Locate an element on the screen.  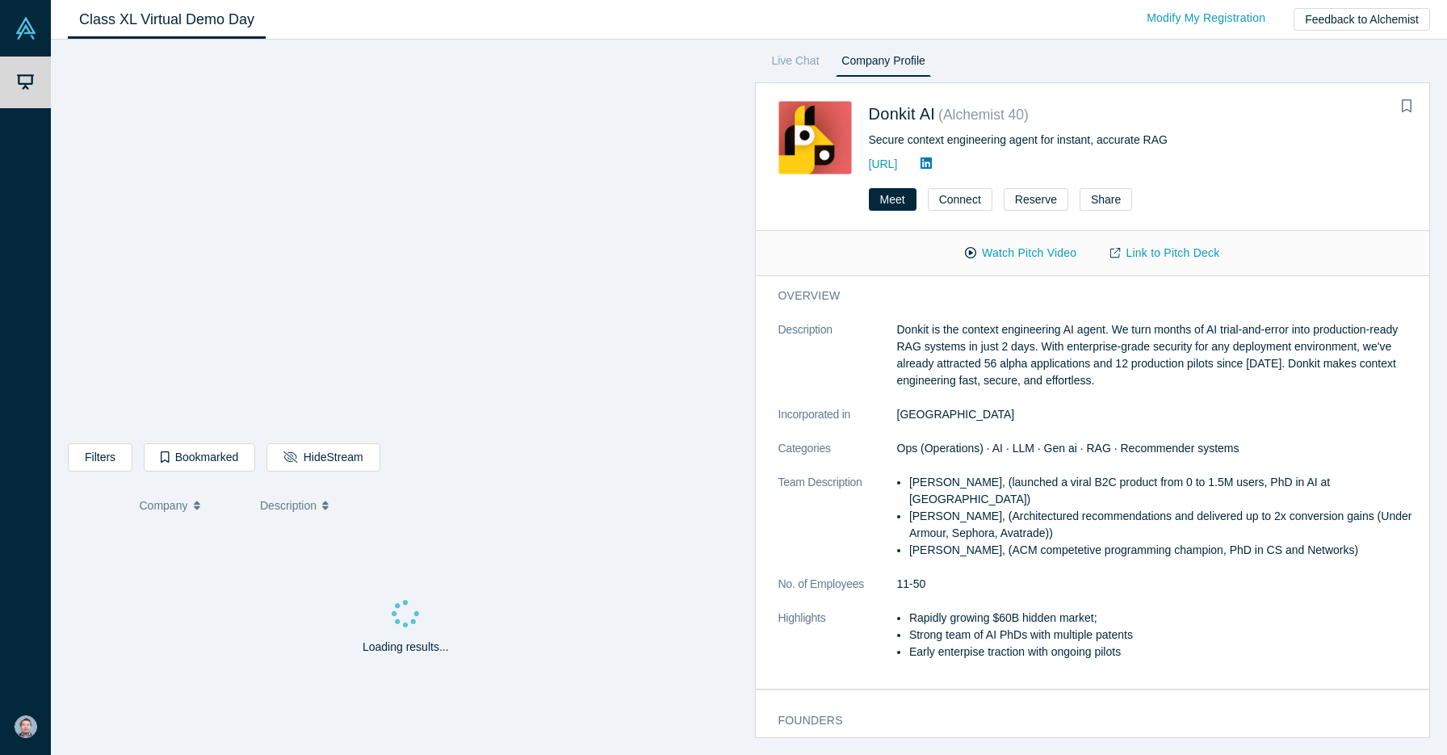
button: Company is located at coordinates (191, 506).